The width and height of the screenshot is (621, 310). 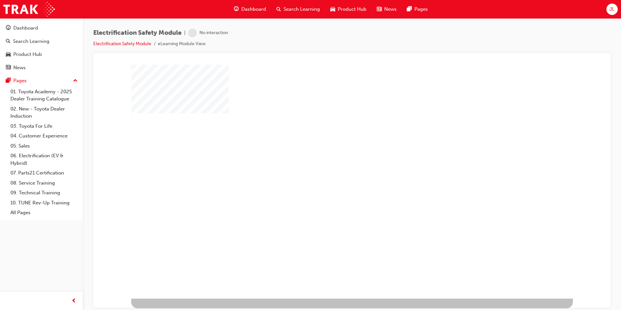 I want to click on a: Search Learning, so click(x=41, y=41).